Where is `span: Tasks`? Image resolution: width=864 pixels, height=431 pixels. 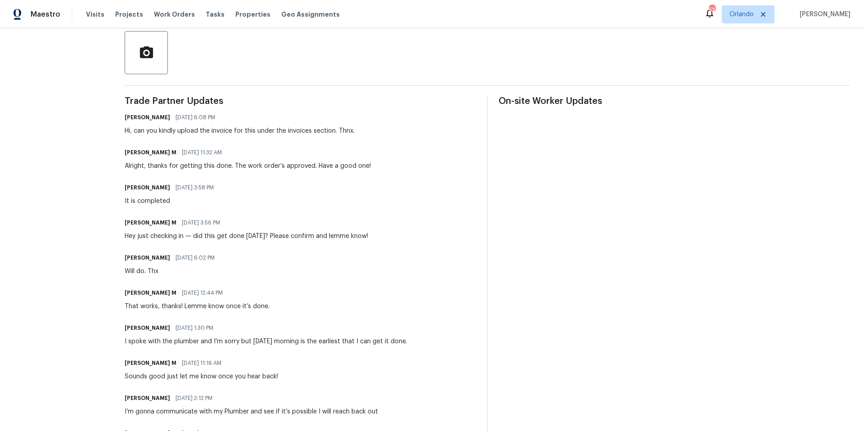
span: Tasks is located at coordinates (215, 14).